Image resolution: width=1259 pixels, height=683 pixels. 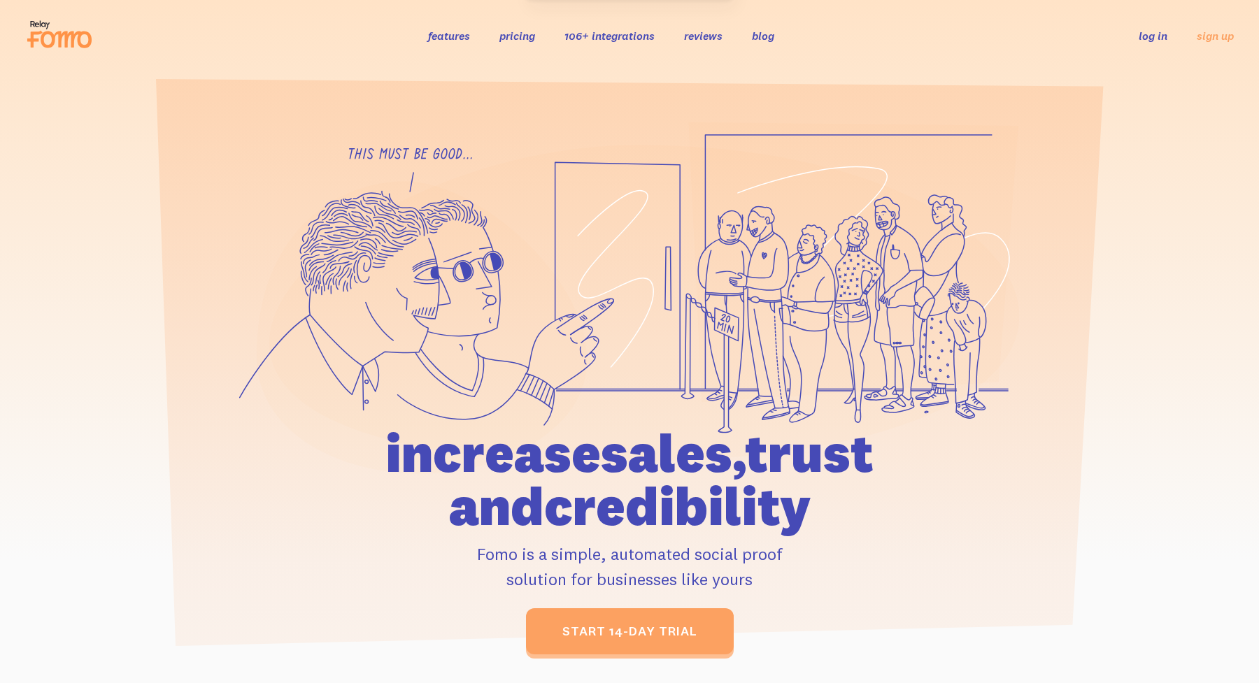 What do you see at coordinates (630, 632) in the screenshot?
I see `a: start 14-day trial` at bounding box center [630, 632].